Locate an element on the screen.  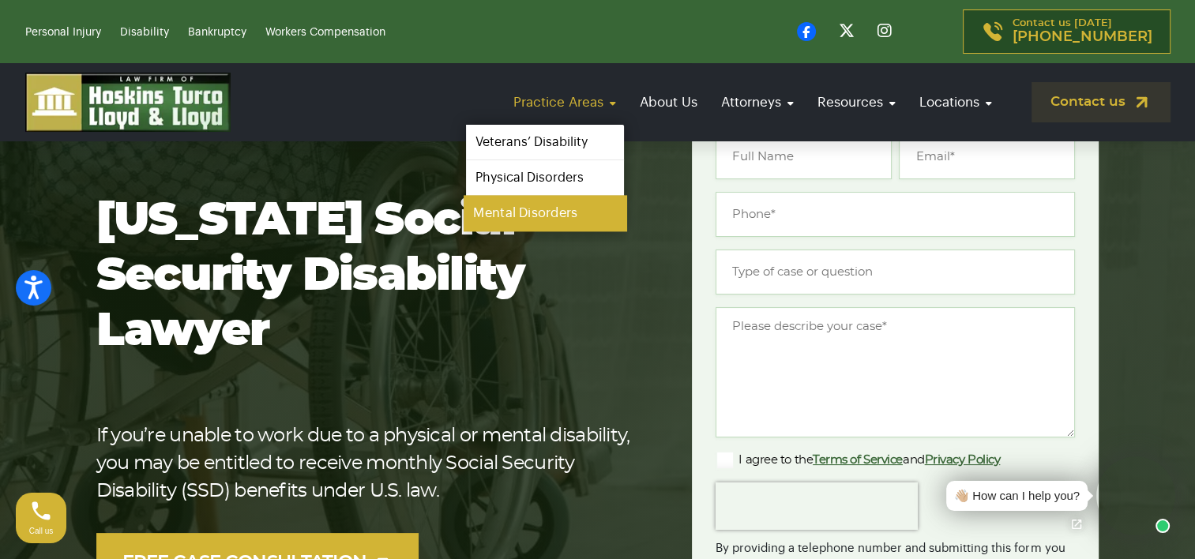
a: Resources is located at coordinates (856, 102).